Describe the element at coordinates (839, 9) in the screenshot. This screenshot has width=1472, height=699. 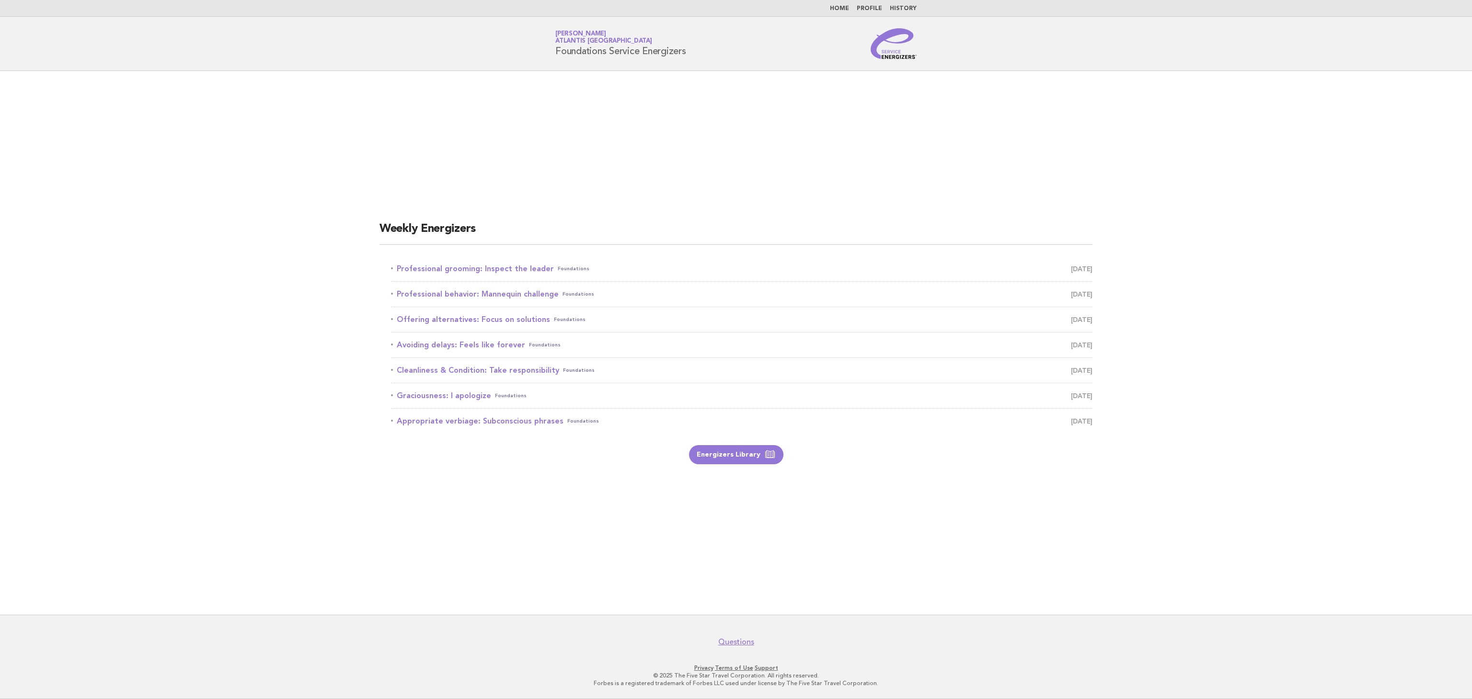
I see `a: Home` at that location.